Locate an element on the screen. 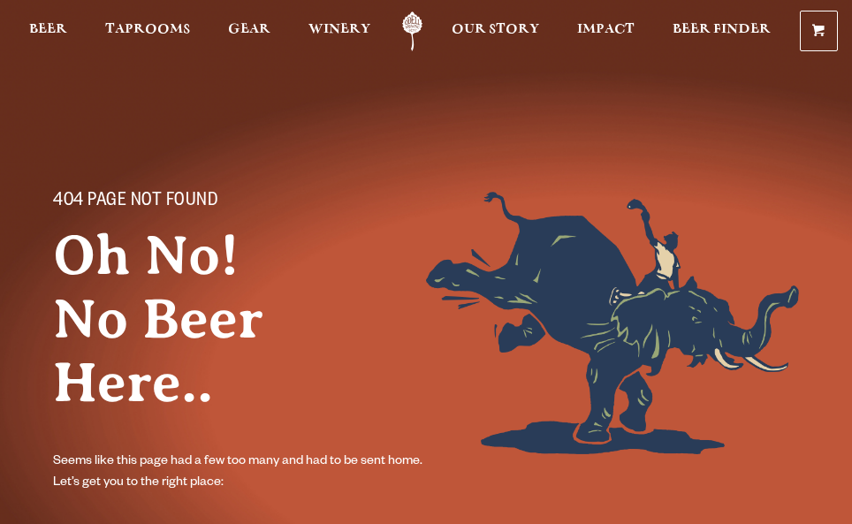 This screenshot has height=524, width=852. span: Beer is located at coordinates (48, 29).